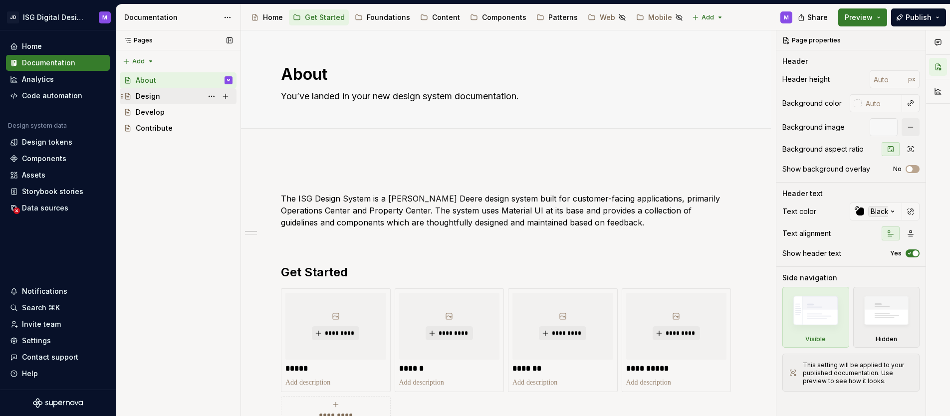  What do you see at coordinates (319, 17) in the screenshot?
I see `a: Get Started` at bounding box center [319, 17].